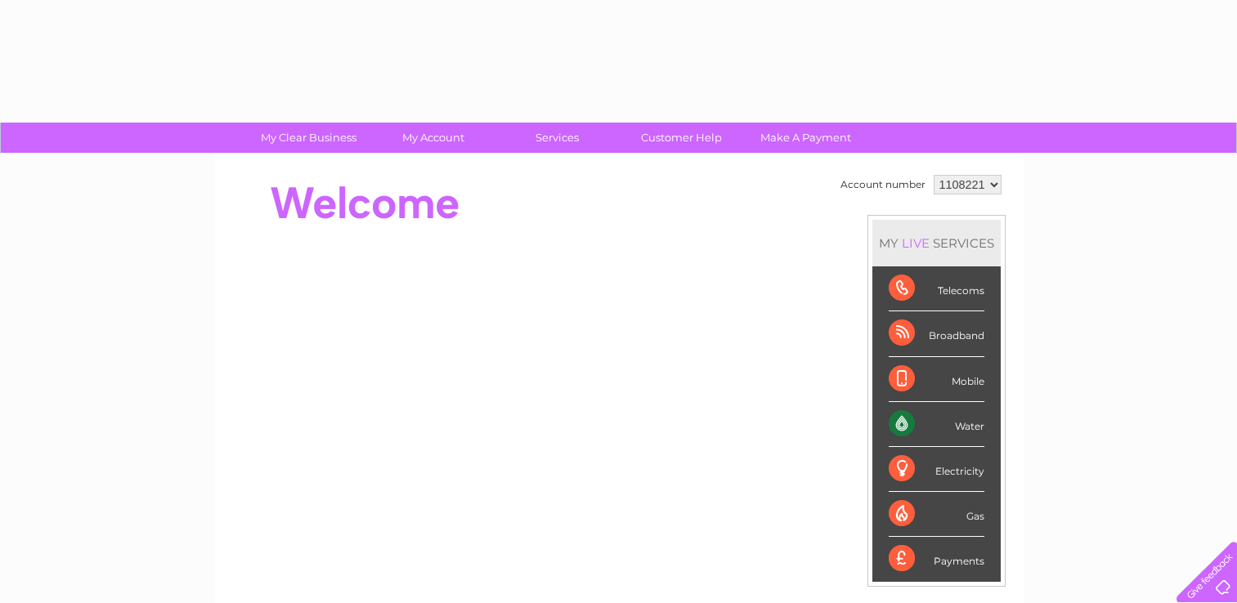 This screenshot has width=1237, height=603. What do you see at coordinates (936, 514) in the screenshot?
I see `div: Gas` at bounding box center [936, 514].